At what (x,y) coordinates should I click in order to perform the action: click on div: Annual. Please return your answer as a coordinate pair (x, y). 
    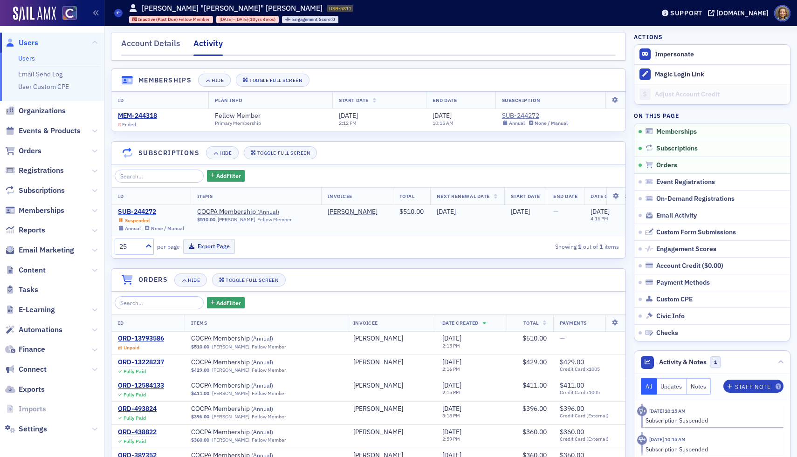
    Looking at the image, I should click on (517, 123).